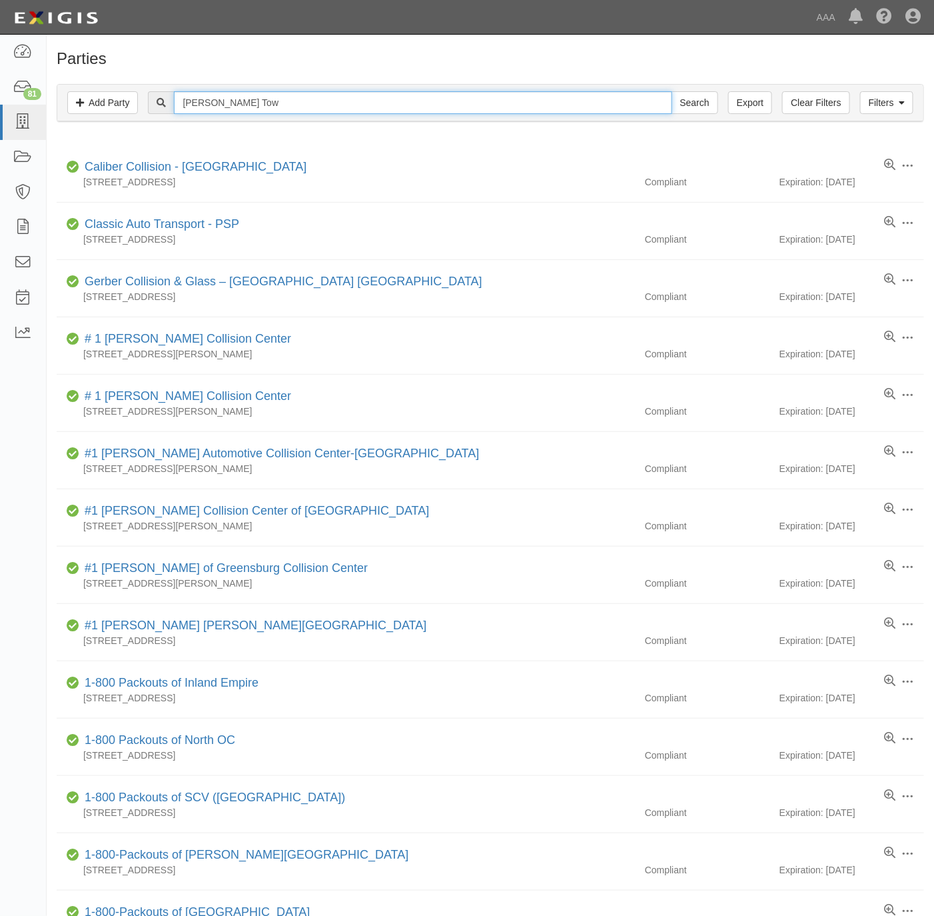 The height and width of the screenshot is (916, 934). Describe the element at coordinates (281, 282) in the screenshot. I see `div: Gerber Collision & Glass – Houston Brighton` at that location.